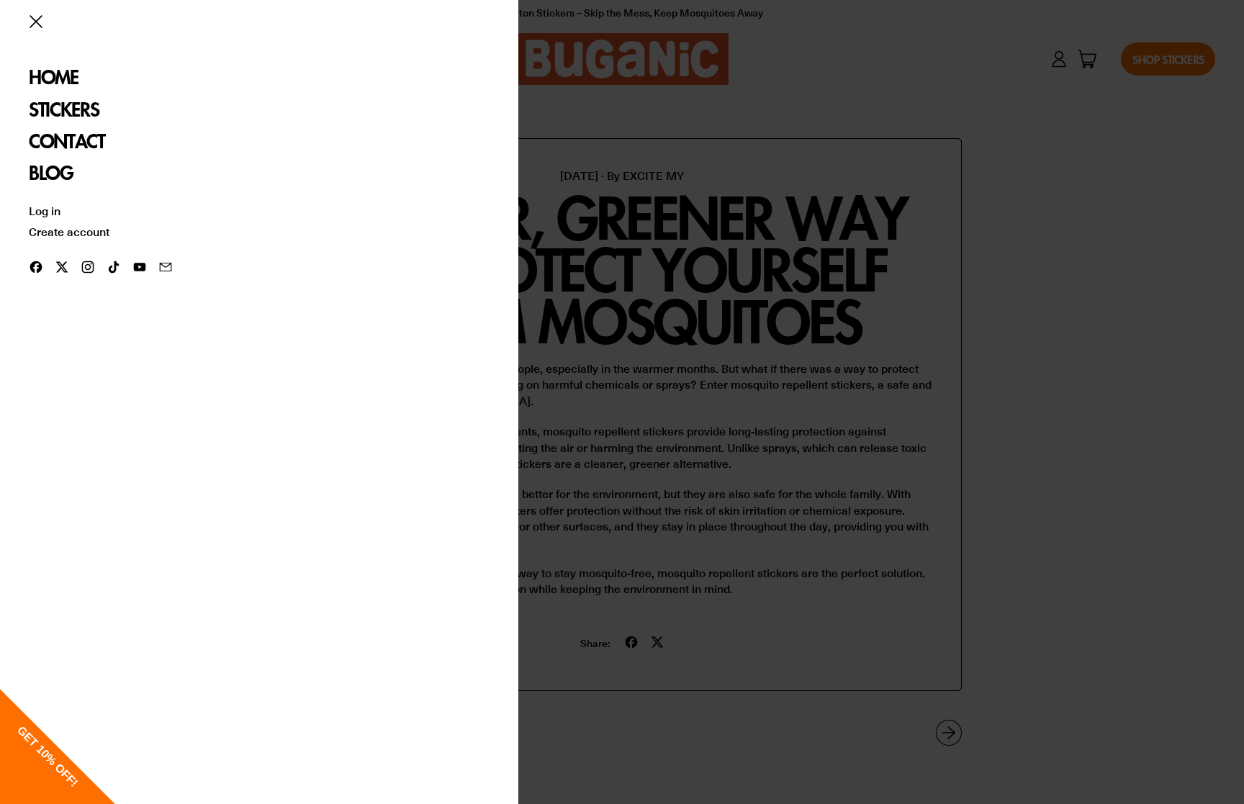 This screenshot has height=804, width=1244. What do you see at coordinates (259, 109) in the screenshot?
I see `a: Stickers` at bounding box center [259, 109].